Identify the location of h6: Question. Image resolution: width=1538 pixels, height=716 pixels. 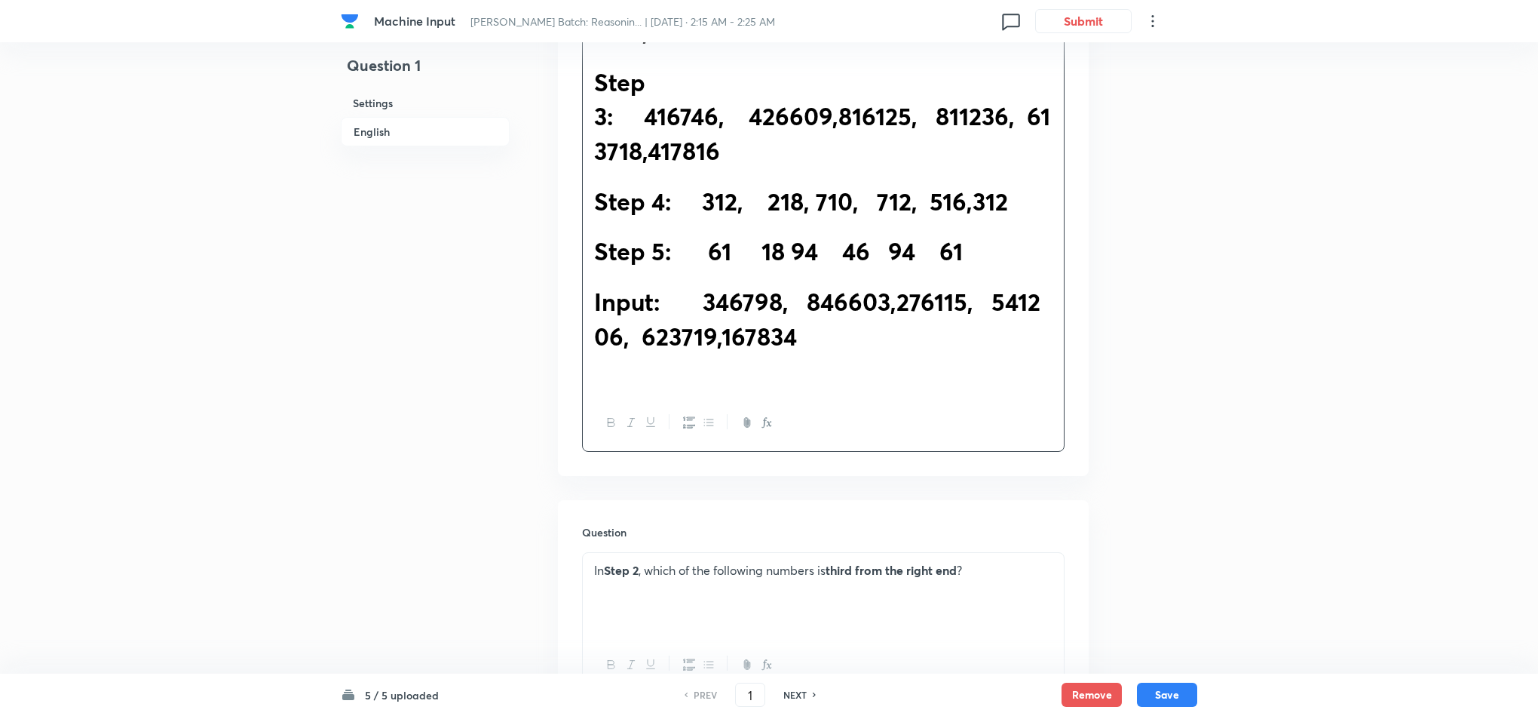
(824, 532).